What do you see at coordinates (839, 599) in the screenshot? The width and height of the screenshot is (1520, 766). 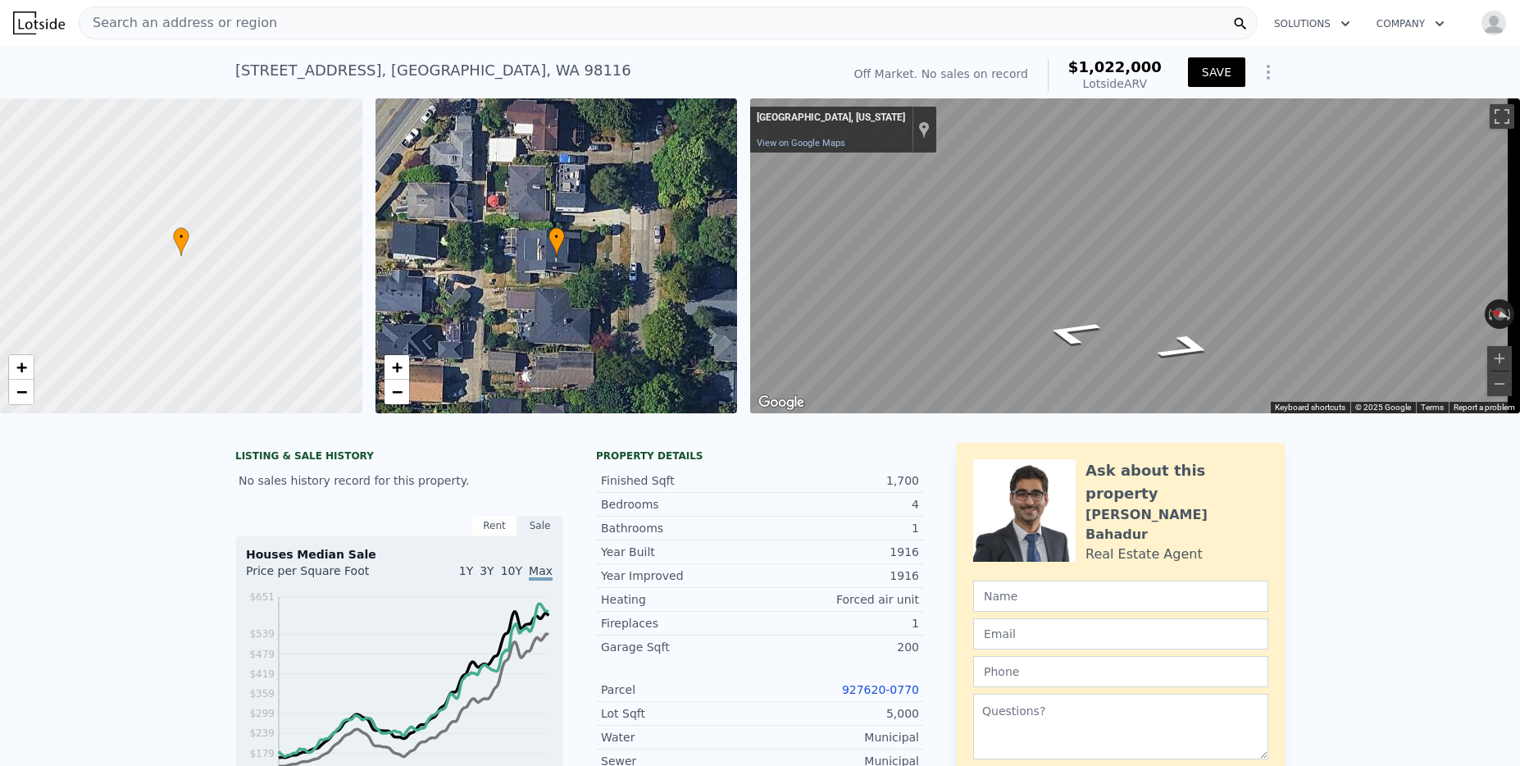 I see `div: Forced air unit` at bounding box center [839, 599].